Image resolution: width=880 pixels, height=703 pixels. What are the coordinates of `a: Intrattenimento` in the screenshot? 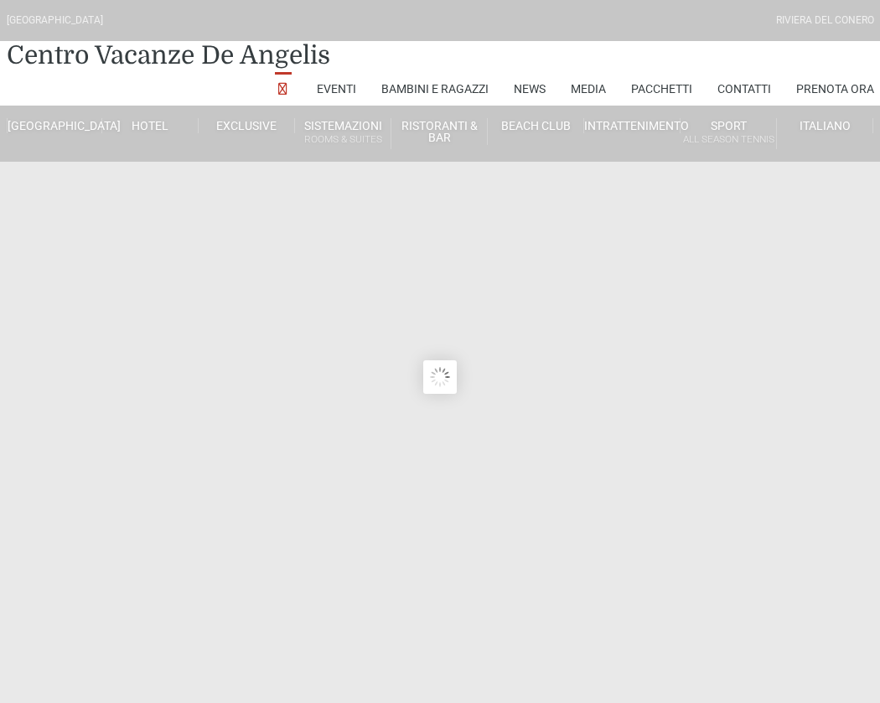 It's located at (632, 126).